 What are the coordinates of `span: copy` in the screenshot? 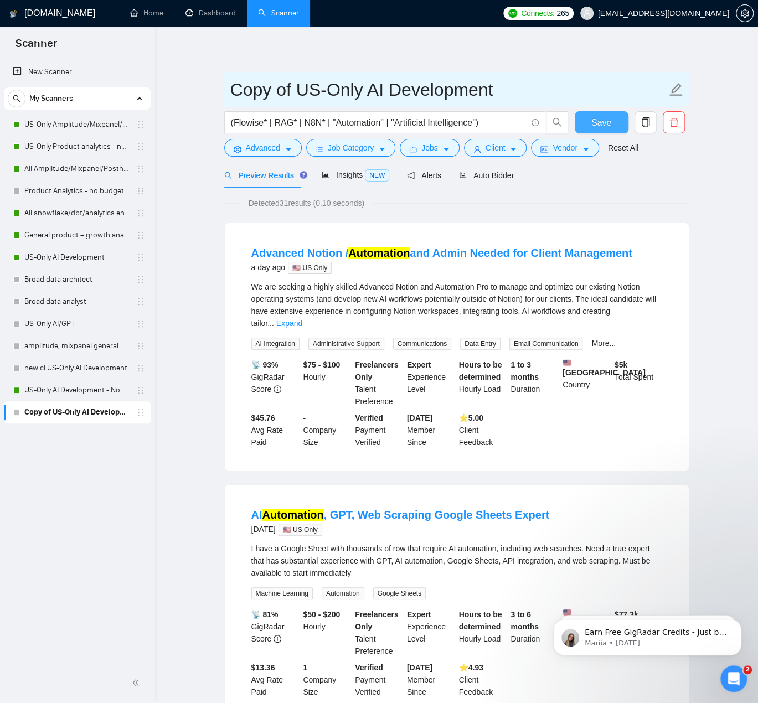 It's located at (646, 122).